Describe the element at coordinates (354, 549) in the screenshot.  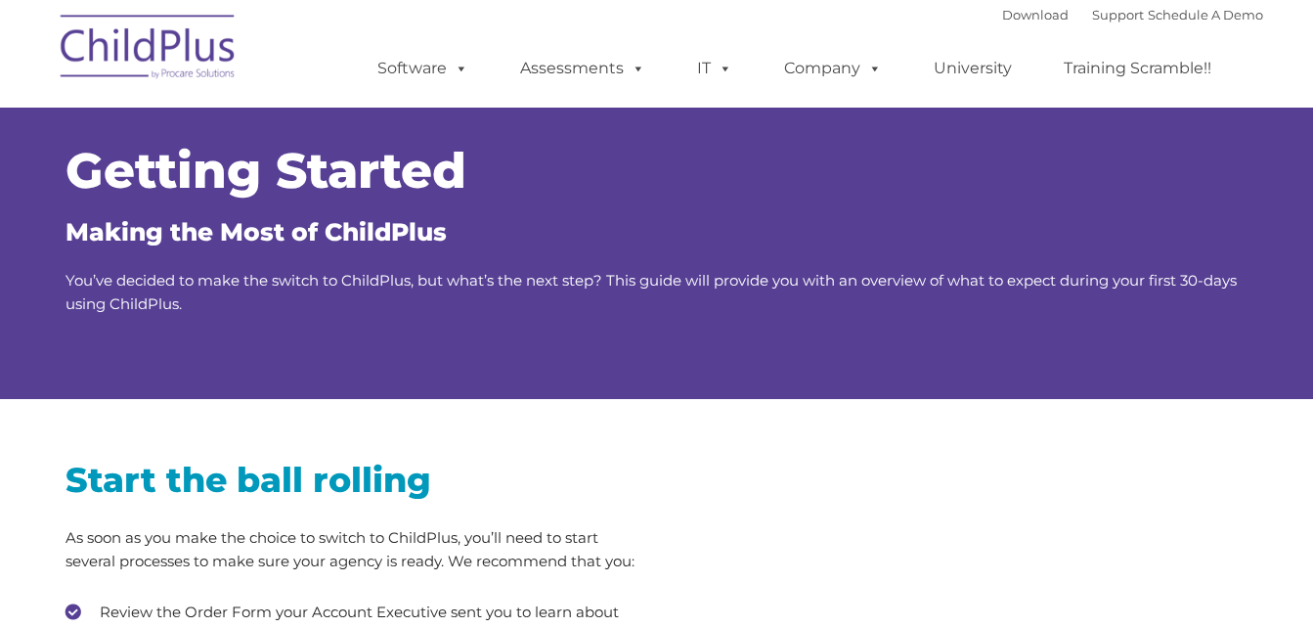
I see `p: As soon as you make the choice to switch to ChildPlus, you’ll need to start several processes to ...` at that location.